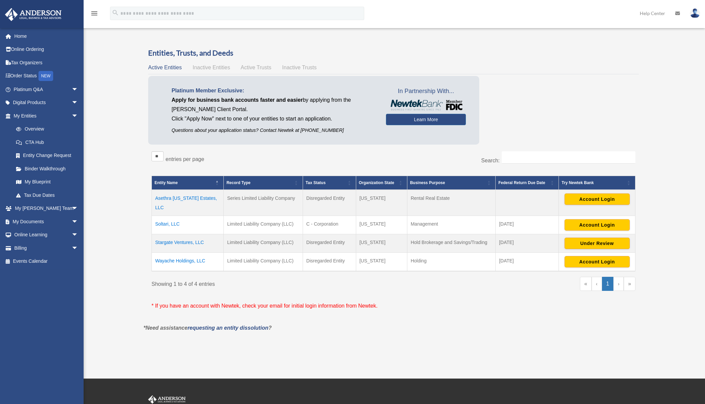 This screenshot has height=404, width=705. What do you see at coordinates (188, 225) in the screenshot?
I see `td: Soltari, LLC` at bounding box center [188, 225].